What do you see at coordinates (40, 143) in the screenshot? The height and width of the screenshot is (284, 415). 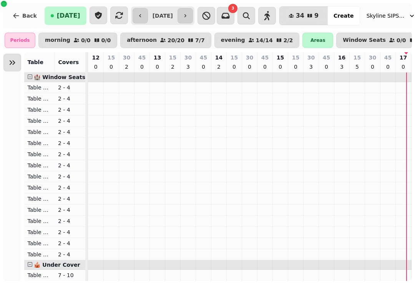 I see `p: Table 106` at bounding box center [40, 143].